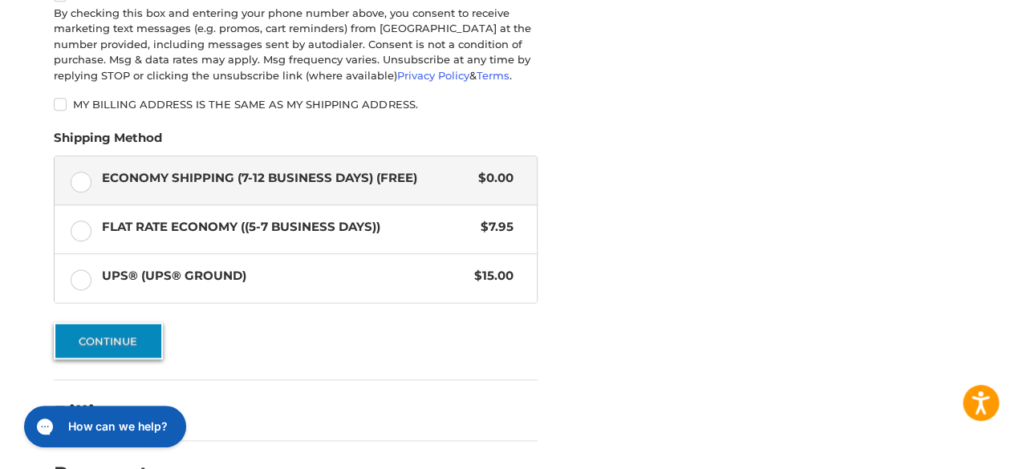  I want to click on a: Privacy Policy, so click(433, 75).